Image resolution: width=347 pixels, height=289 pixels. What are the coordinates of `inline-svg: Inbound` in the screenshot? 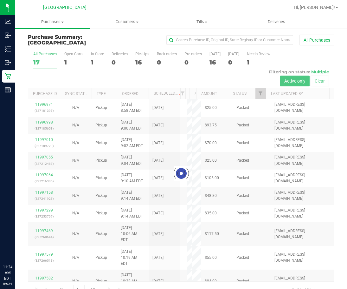 It's located at (8, 35).